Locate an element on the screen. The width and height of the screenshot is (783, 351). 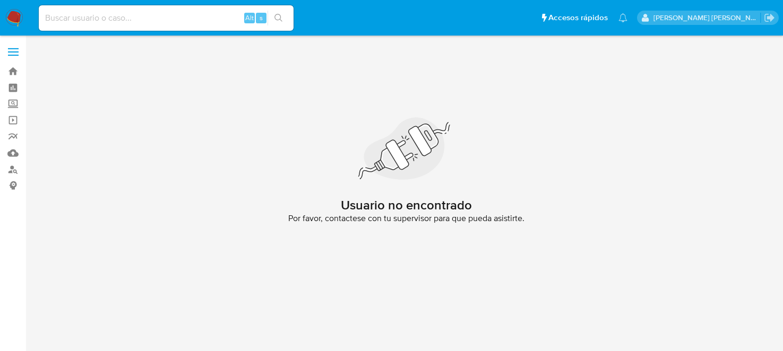
a: Notificaciones is located at coordinates (623, 18).